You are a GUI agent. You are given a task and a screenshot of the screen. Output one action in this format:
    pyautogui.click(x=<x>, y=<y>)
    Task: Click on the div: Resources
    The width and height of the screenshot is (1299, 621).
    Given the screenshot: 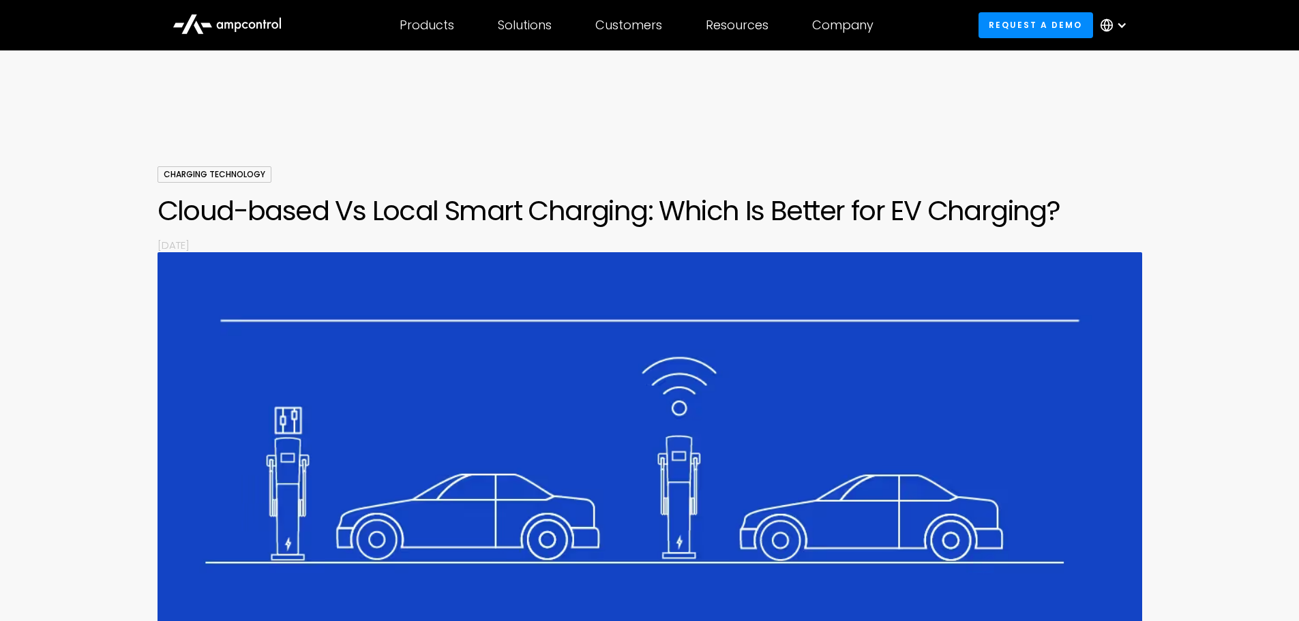 What is the action you would take?
    pyautogui.click(x=737, y=25)
    